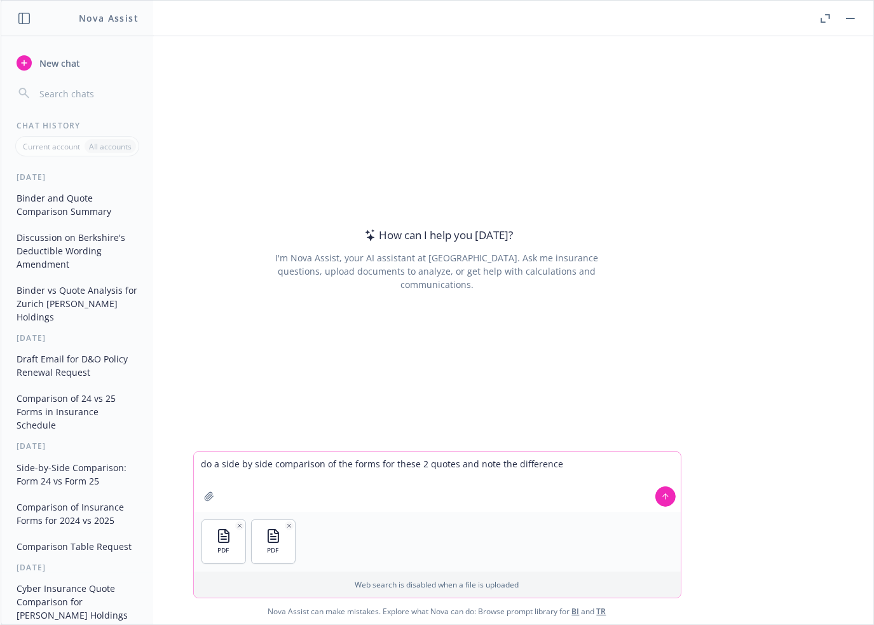 The image size is (874, 625). I want to click on div: Chat History, so click(77, 125).